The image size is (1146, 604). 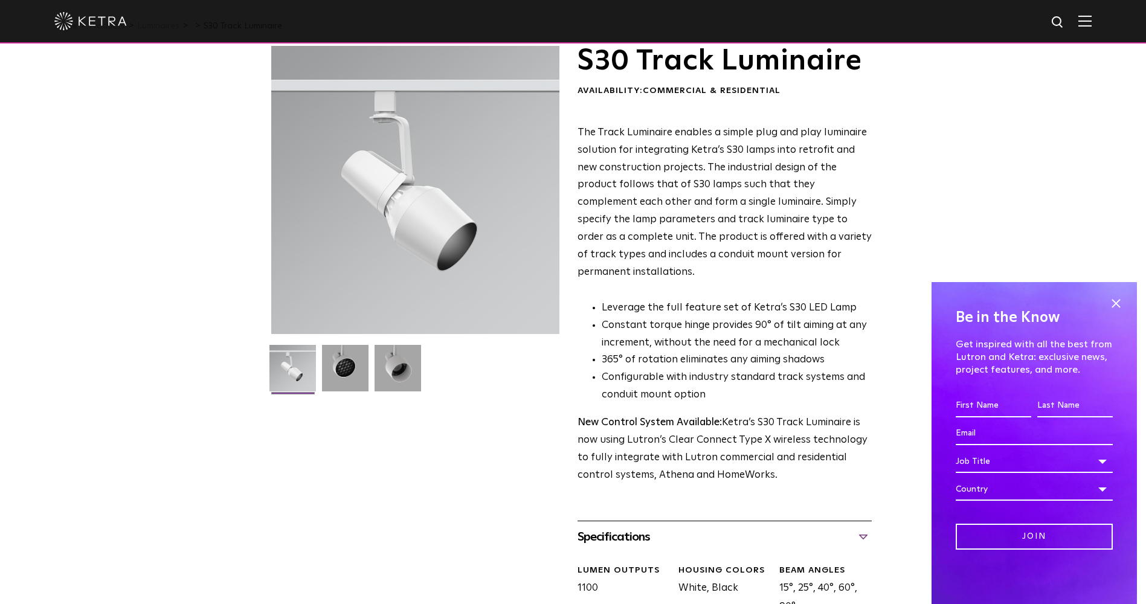 What do you see at coordinates (1034, 318) in the screenshot?
I see `h4: Be in the Know` at bounding box center [1034, 318].